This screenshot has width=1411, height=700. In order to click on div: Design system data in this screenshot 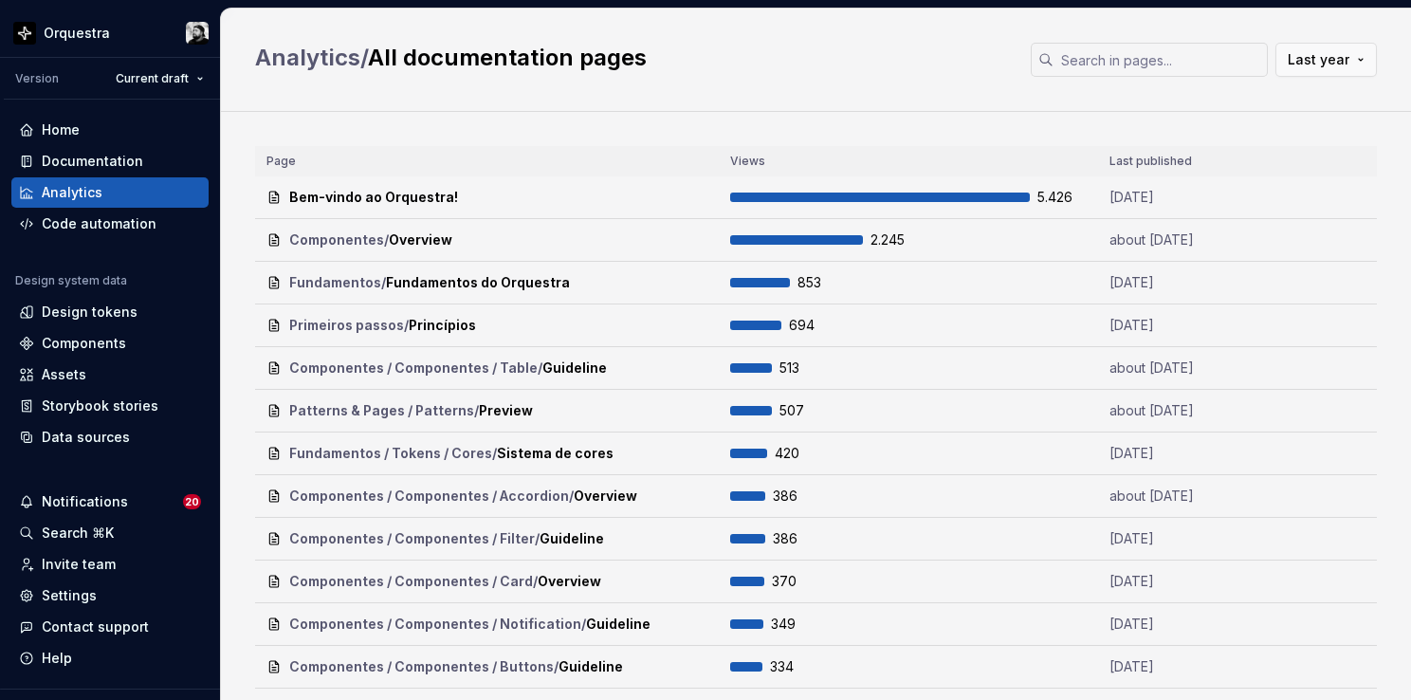, I will do `click(71, 281)`.